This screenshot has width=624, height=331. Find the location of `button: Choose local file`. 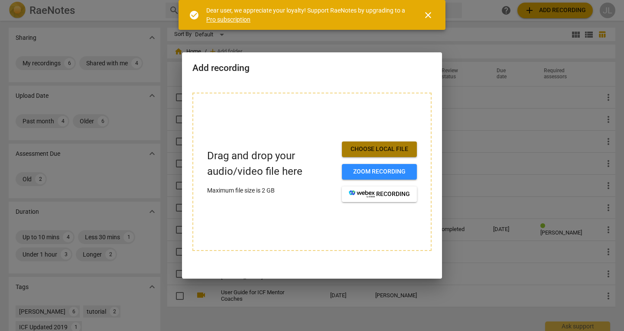

button: Choose local file is located at coordinates (379, 149).